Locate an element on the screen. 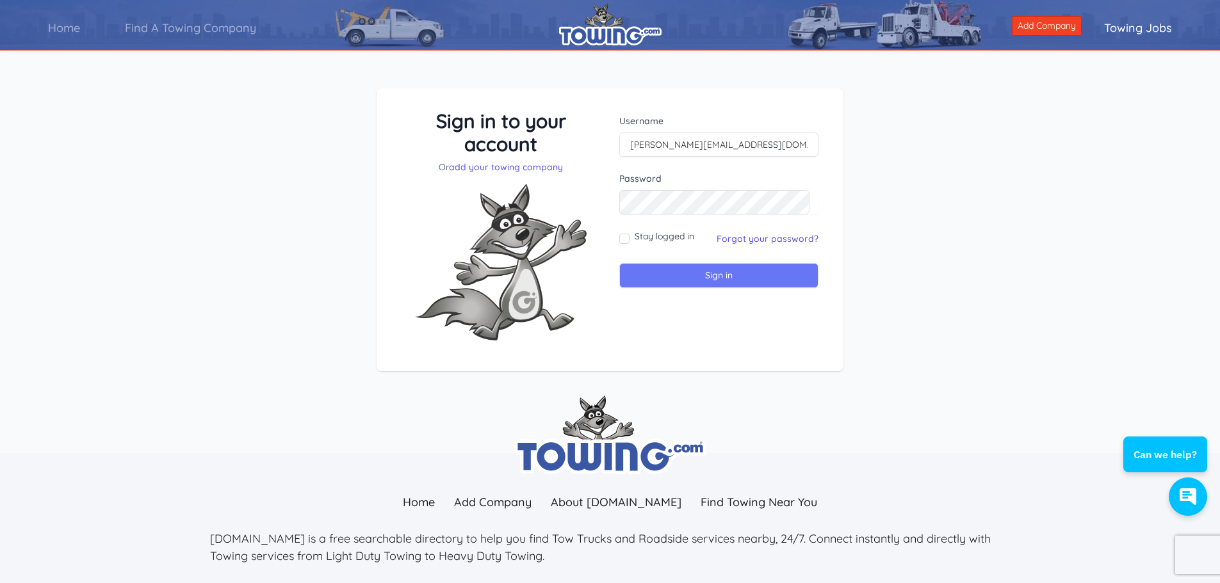 Image resolution: width=1220 pixels, height=583 pixels. img: towing is located at coordinates (610, 435).